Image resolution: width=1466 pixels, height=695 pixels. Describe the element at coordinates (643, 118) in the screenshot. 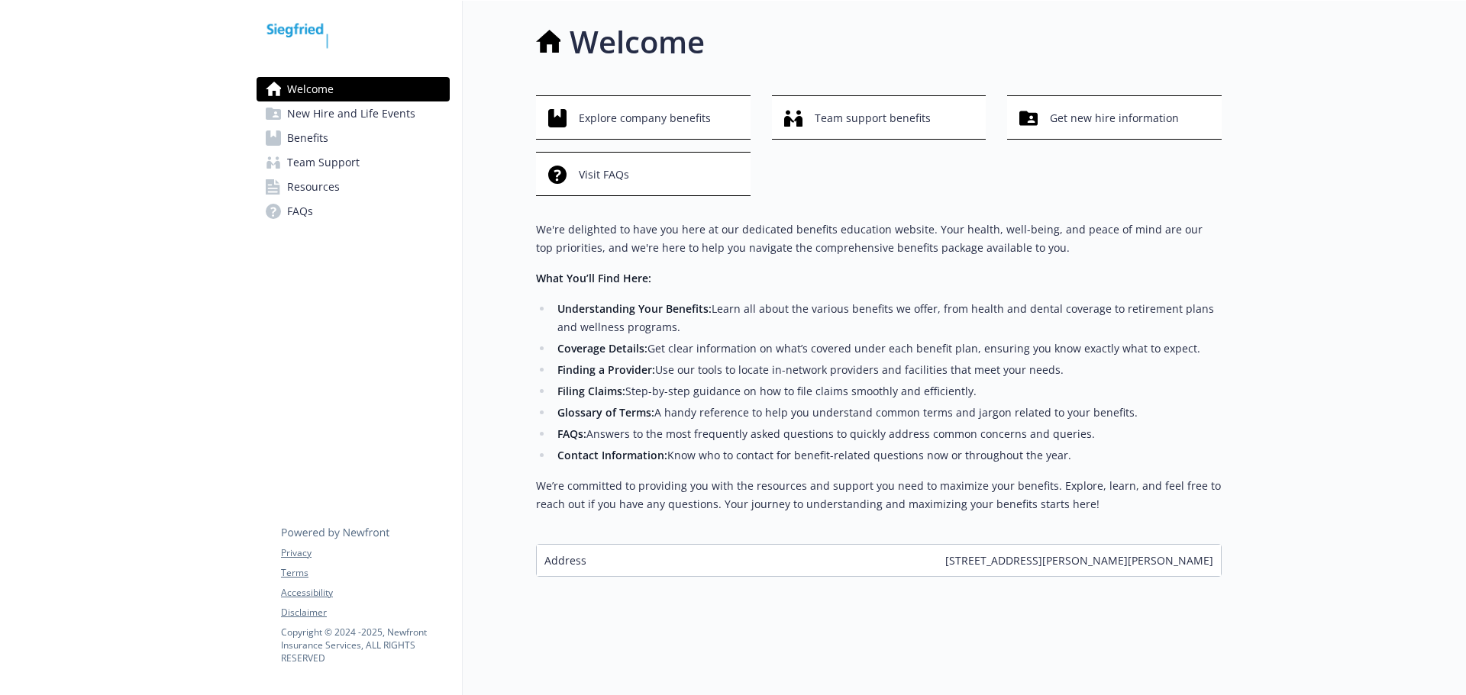

I see `button: Explore company benefits` at that location.